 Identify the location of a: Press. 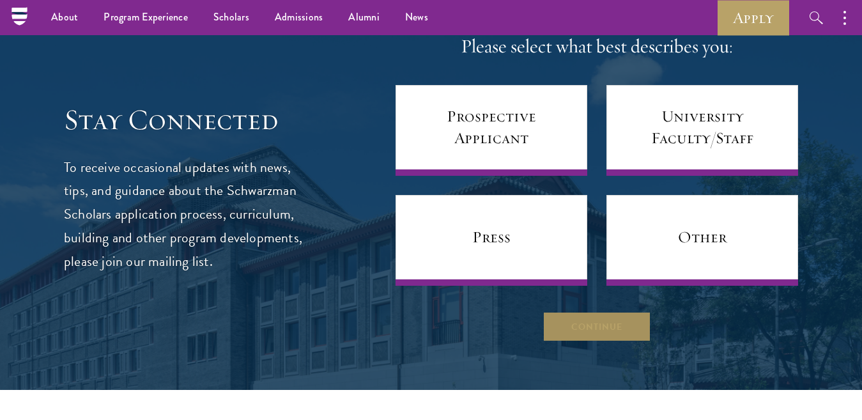
(492, 240).